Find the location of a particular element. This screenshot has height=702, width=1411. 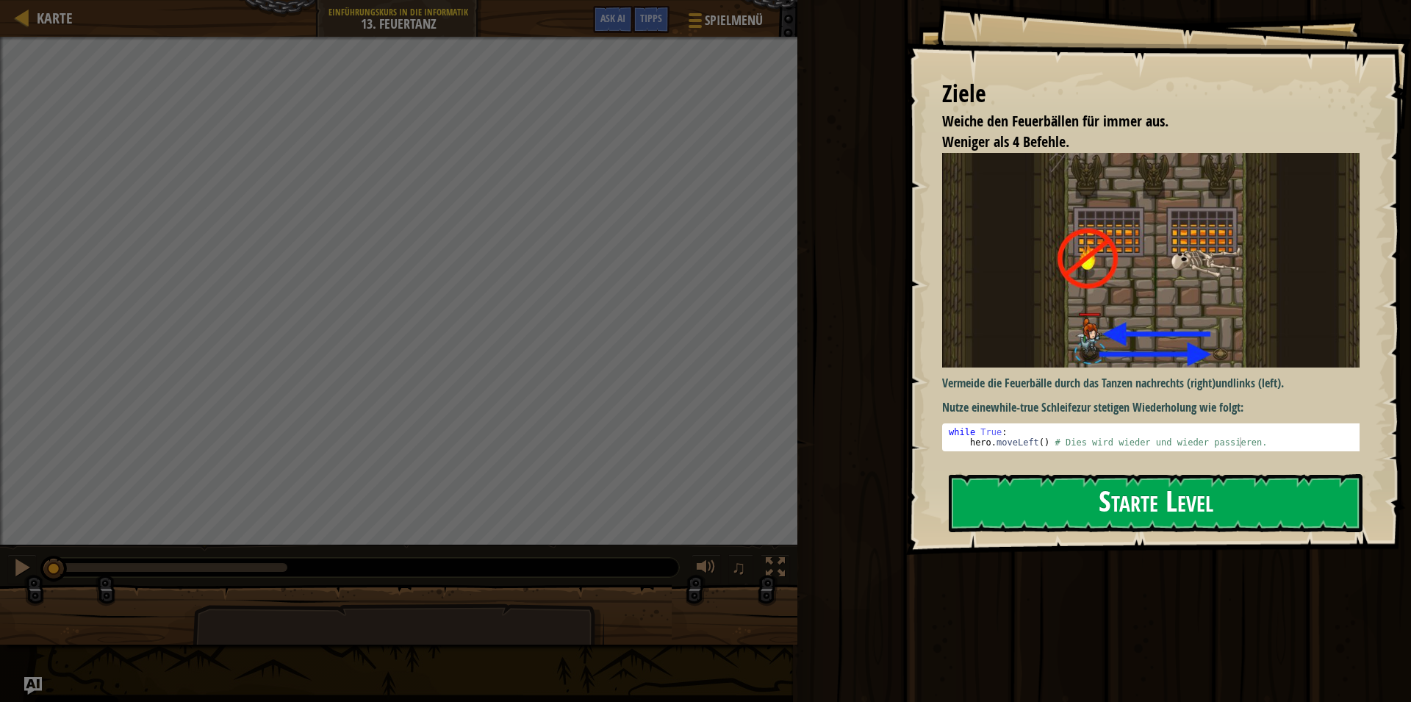

p: Nutze eine zur stetigen Wiederholung wie folgt: is located at coordinates (1156, 407).